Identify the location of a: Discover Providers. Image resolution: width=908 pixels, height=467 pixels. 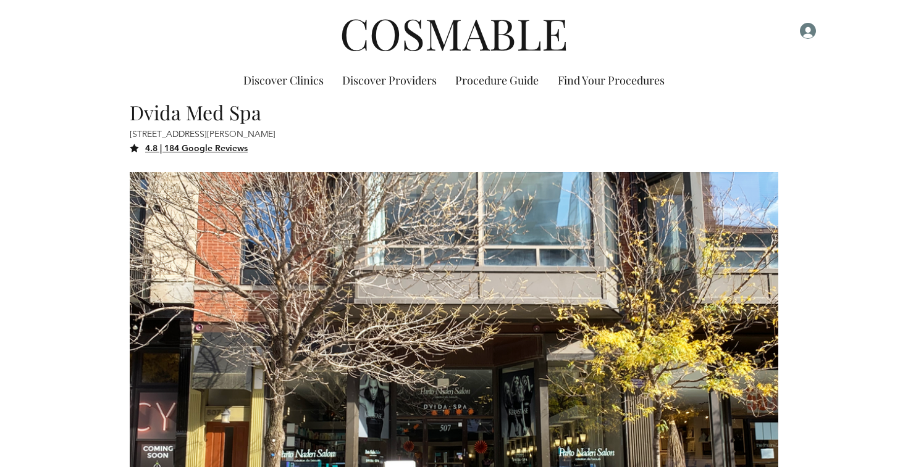
(389, 80).